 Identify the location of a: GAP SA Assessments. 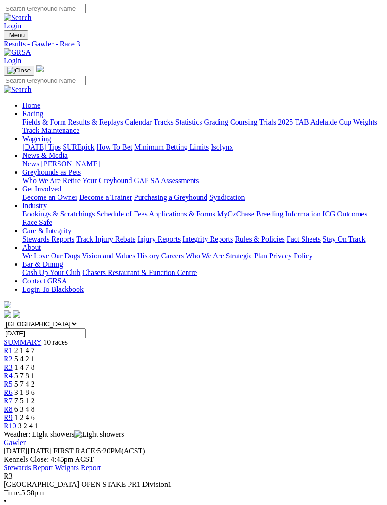
(167, 180).